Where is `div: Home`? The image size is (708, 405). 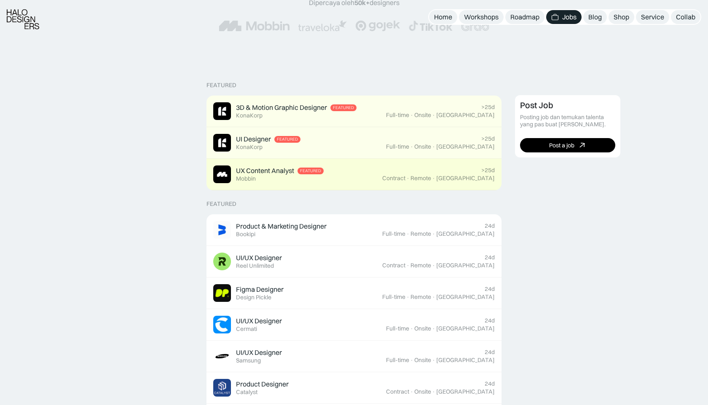 div: Home is located at coordinates (443, 17).